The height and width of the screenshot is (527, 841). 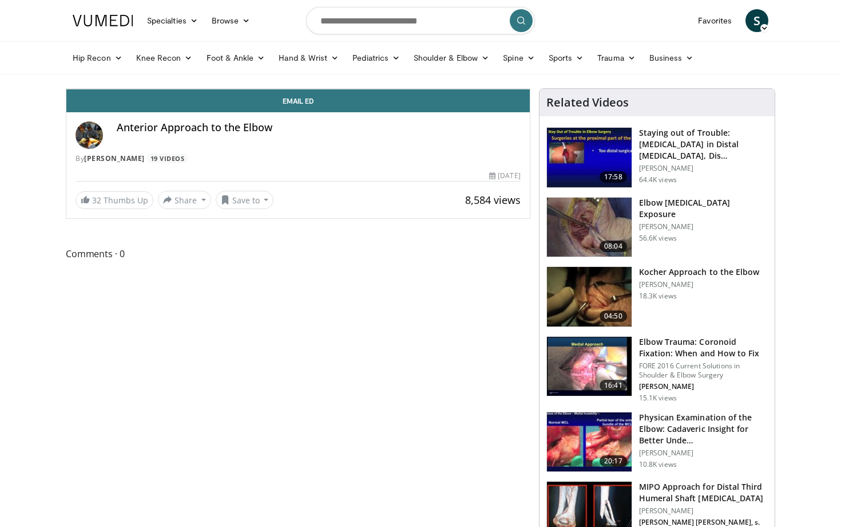 I want to click on p: 15.1K views, so click(x=658, y=398).